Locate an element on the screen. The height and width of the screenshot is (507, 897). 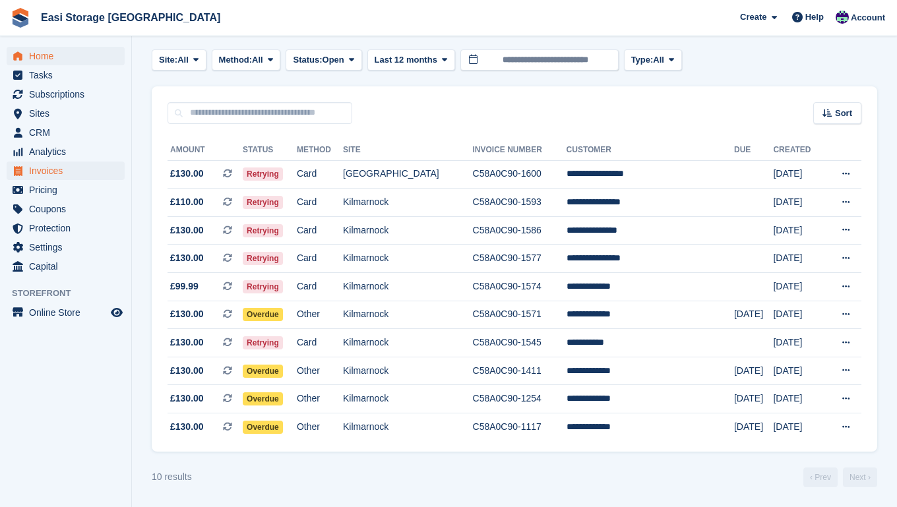
span: Create is located at coordinates (753, 17).